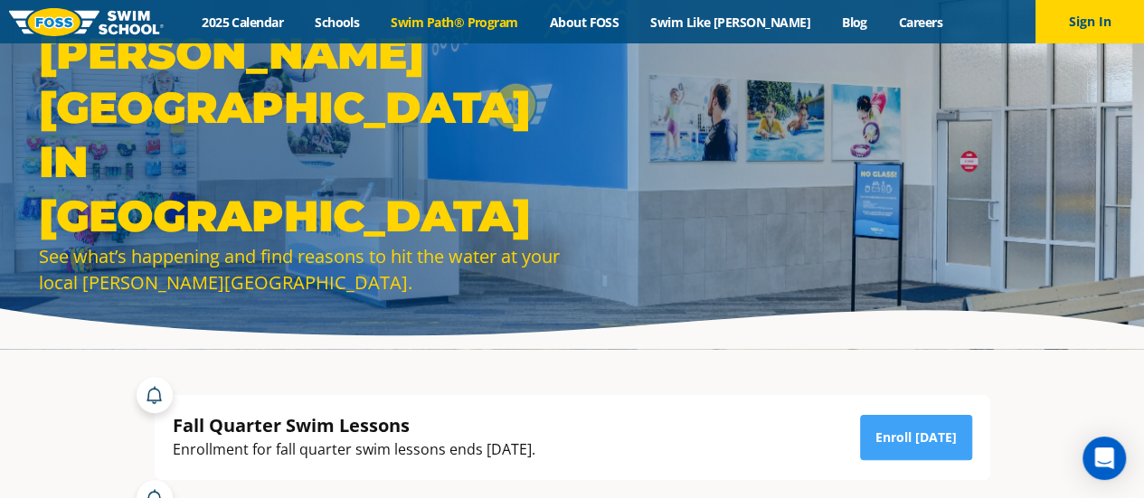 The height and width of the screenshot is (498, 1144). I want to click on div: Open Intercom Messenger, so click(1105, 459).